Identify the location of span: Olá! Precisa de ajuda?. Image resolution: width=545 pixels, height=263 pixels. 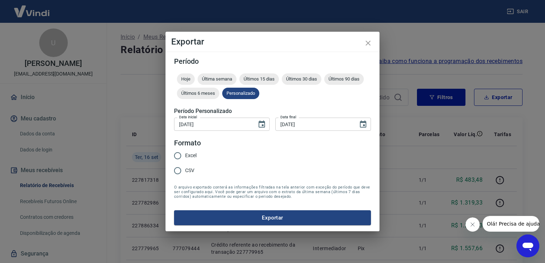
(32, 8).